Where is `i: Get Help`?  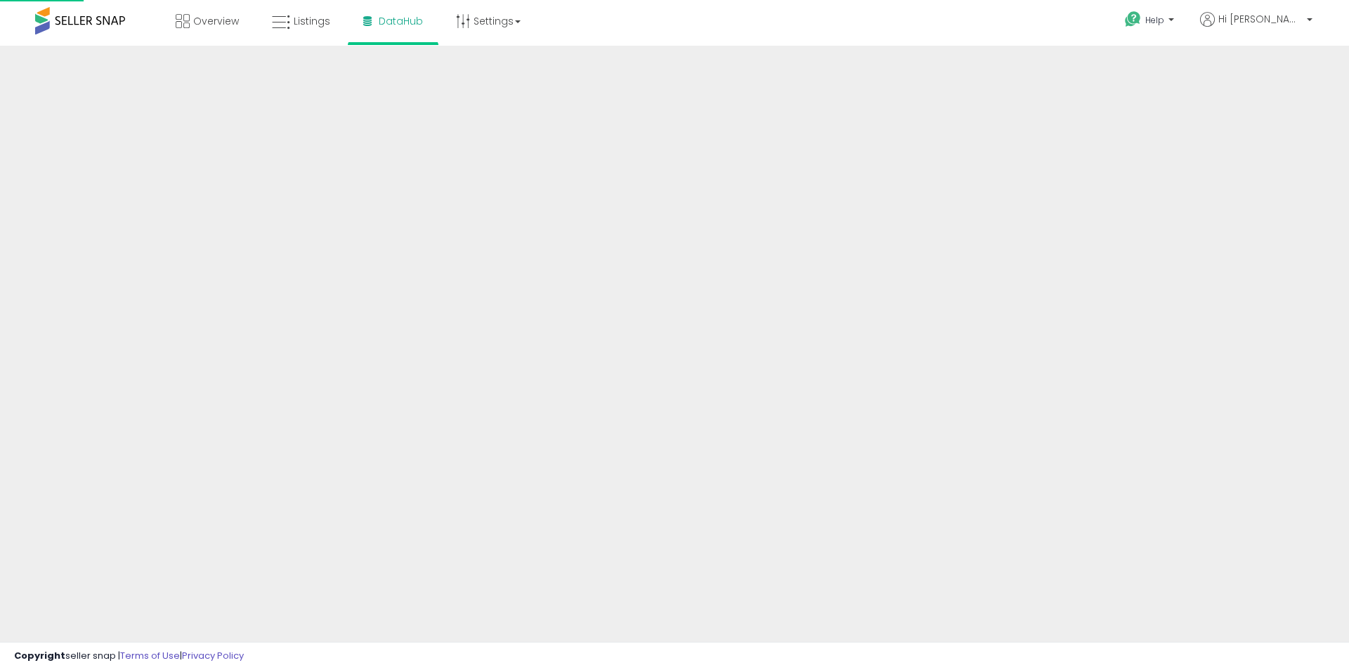
i: Get Help is located at coordinates (1133, 19).